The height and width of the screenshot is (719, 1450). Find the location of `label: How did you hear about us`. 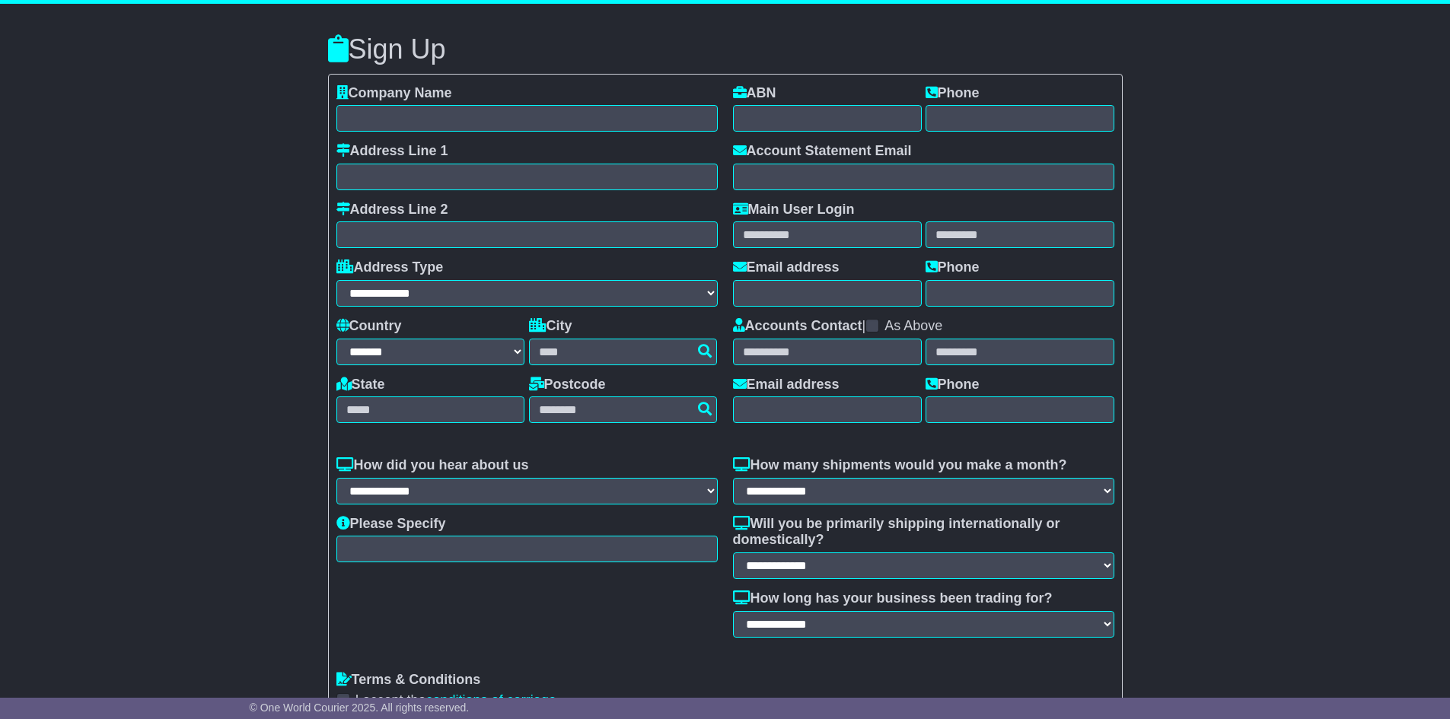

label: How did you hear about us is located at coordinates (432, 466).